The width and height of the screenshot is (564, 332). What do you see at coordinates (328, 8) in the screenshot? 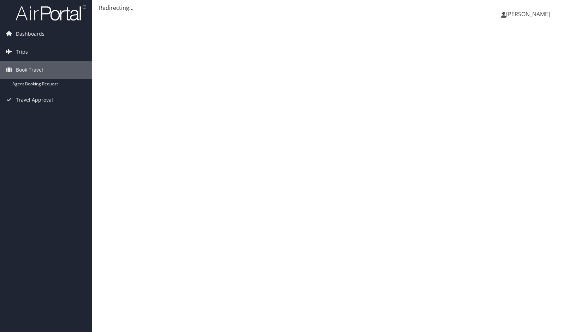
I see `div: Redirecting...` at bounding box center [328, 8].